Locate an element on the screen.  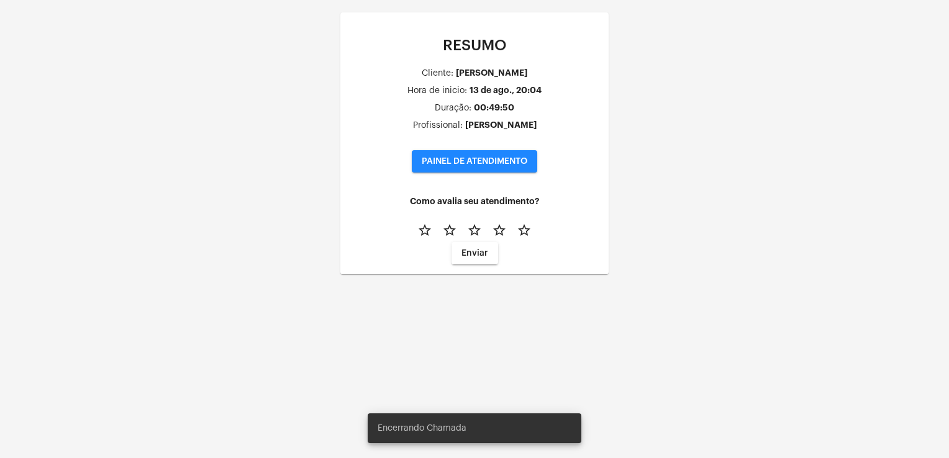
h4: Como avalia seu atendimento? is located at coordinates (474, 201).